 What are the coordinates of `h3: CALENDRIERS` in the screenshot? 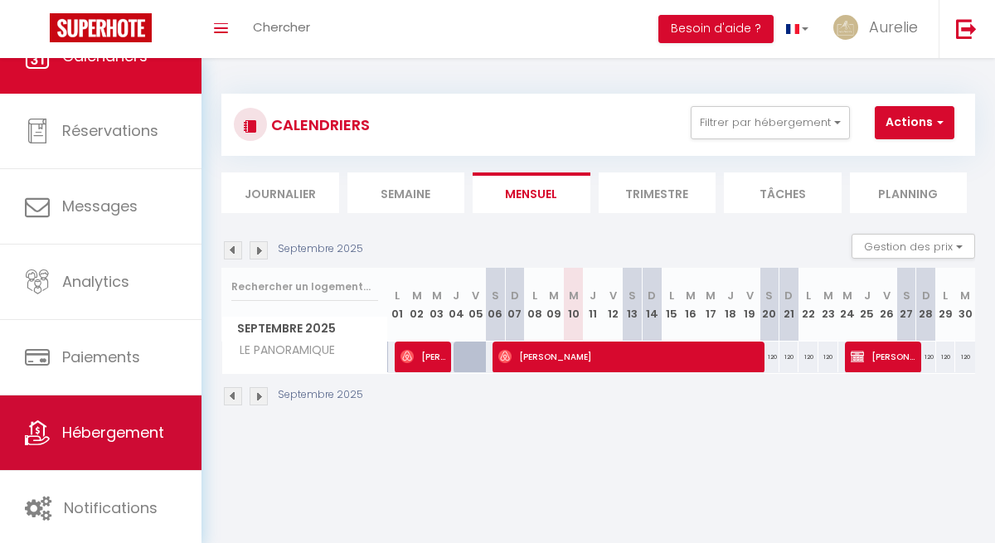 It's located at (318, 124).